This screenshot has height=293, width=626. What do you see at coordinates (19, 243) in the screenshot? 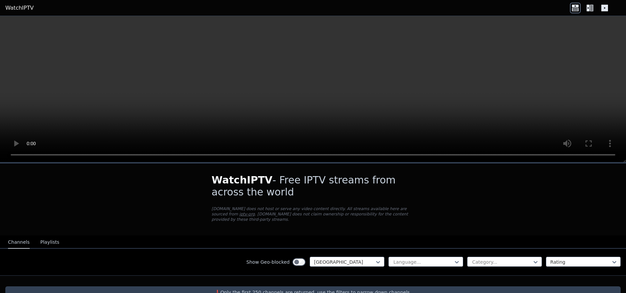
I see `button: Channels` at bounding box center [19, 243].